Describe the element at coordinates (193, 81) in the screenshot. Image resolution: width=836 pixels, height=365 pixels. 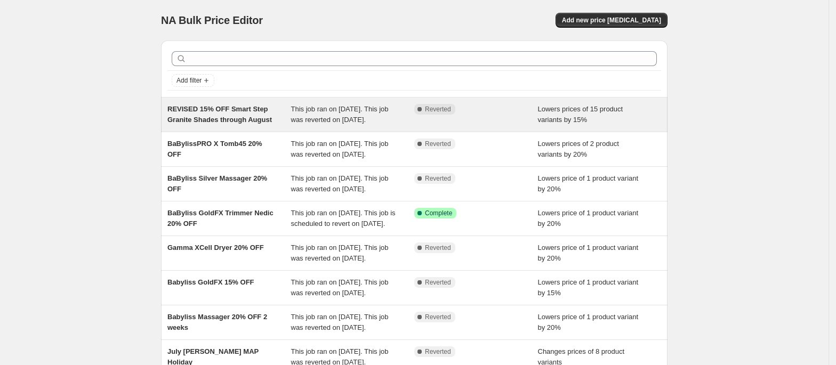
I see `button: Add filter` at that location.